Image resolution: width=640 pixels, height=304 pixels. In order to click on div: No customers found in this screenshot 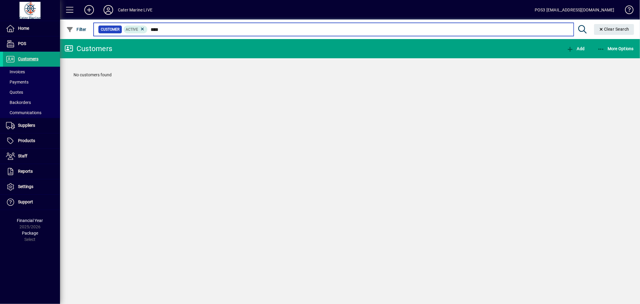, I will do `click(350, 75)`.